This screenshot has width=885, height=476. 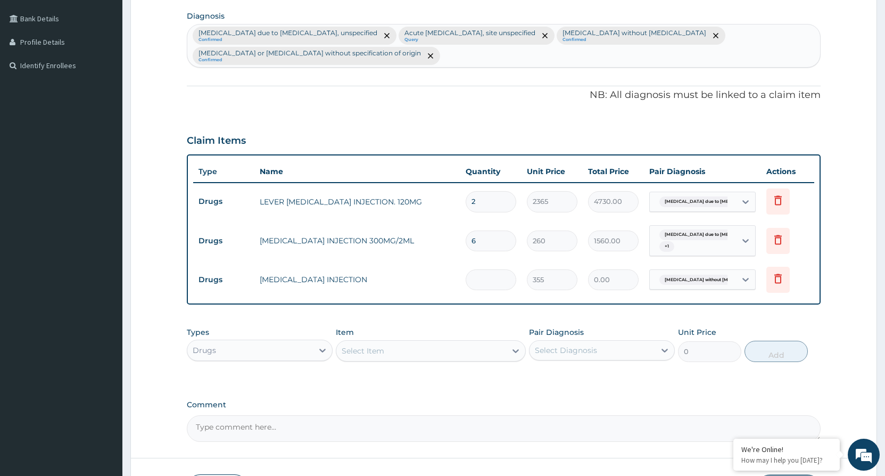 What do you see at coordinates (787, 449) in the screenshot?
I see `div: We're Online!` at bounding box center [787, 449].